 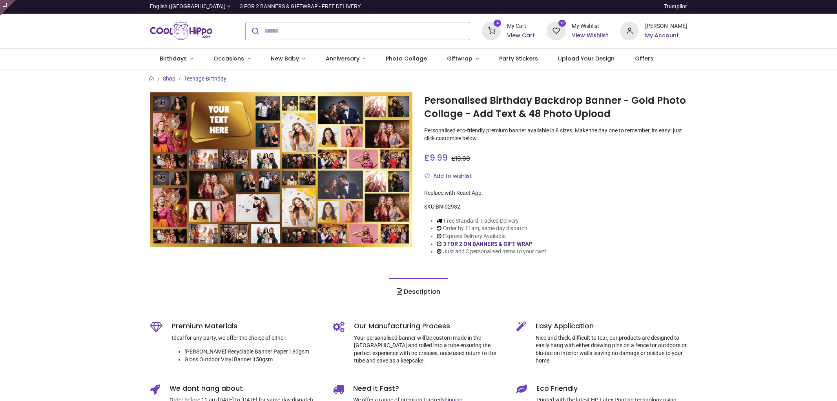 What do you see at coordinates (556, 193) in the screenshot?
I see `div: Replace with React App.` at bounding box center [556, 193].